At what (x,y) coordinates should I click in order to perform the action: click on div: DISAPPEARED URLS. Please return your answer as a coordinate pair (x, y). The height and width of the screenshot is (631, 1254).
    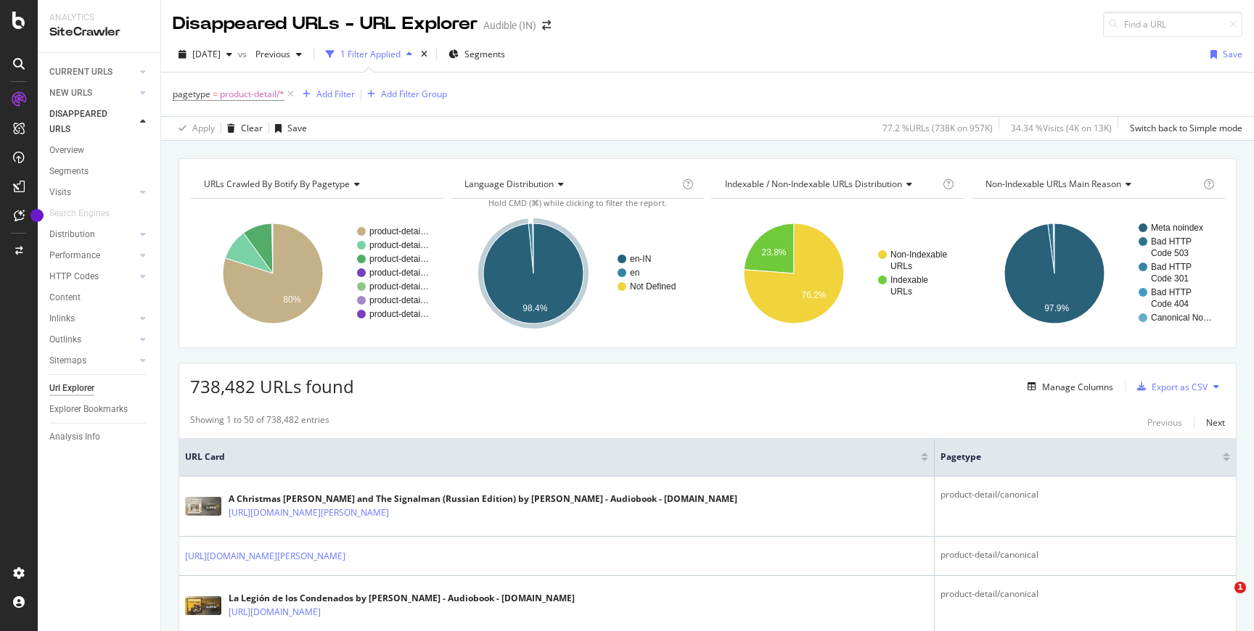
    Looking at the image, I should click on (86, 122).